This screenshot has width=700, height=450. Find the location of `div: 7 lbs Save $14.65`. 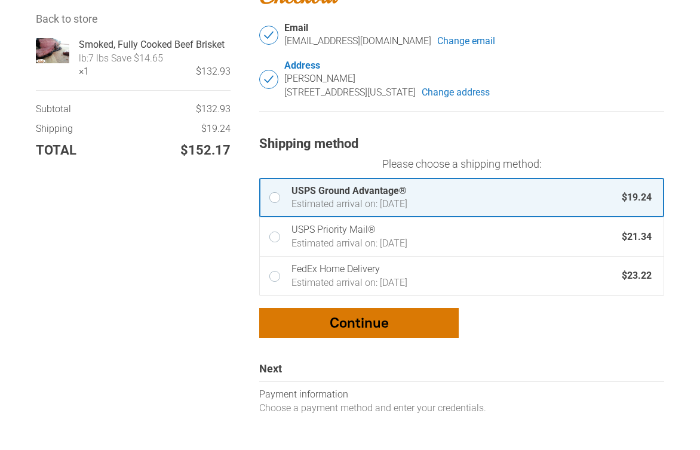

div: 7 lbs Save $14.65 is located at coordinates (125, 58).